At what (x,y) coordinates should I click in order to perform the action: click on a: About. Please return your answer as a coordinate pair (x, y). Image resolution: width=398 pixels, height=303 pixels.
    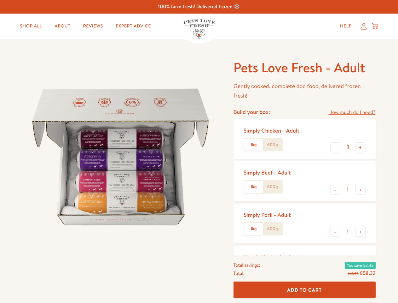
    Looking at the image, I should click on (62, 26).